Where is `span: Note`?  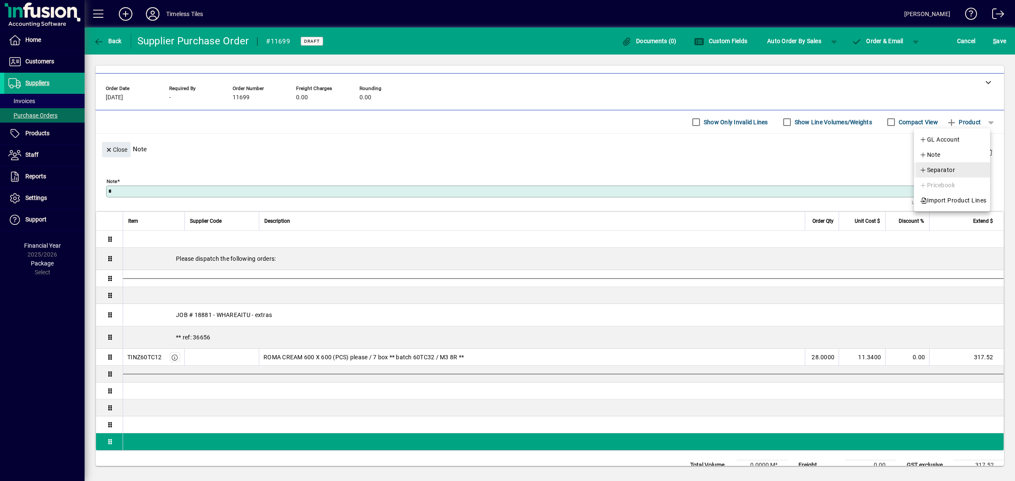 span: Note is located at coordinates (930, 155).